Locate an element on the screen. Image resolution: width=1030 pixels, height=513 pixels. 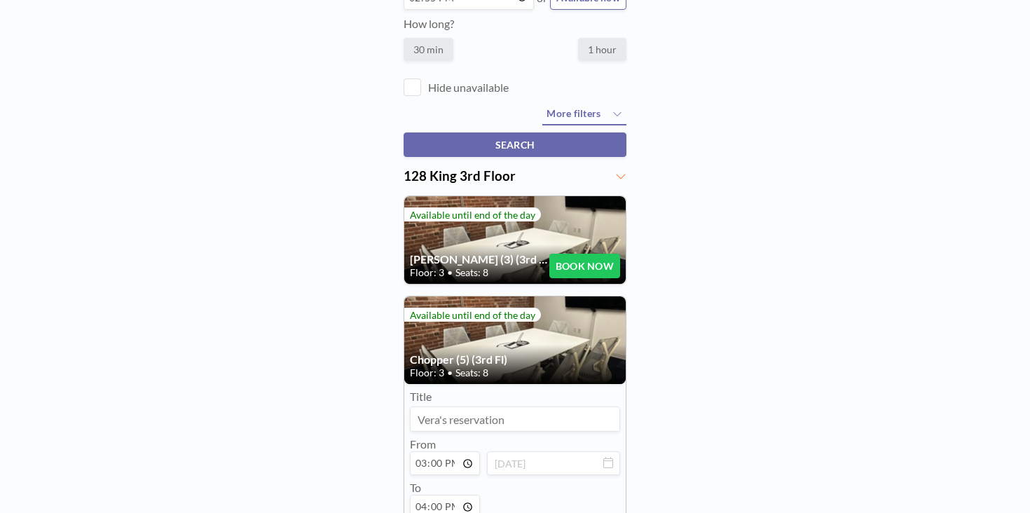
label: How long? is located at coordinates (429, 23).